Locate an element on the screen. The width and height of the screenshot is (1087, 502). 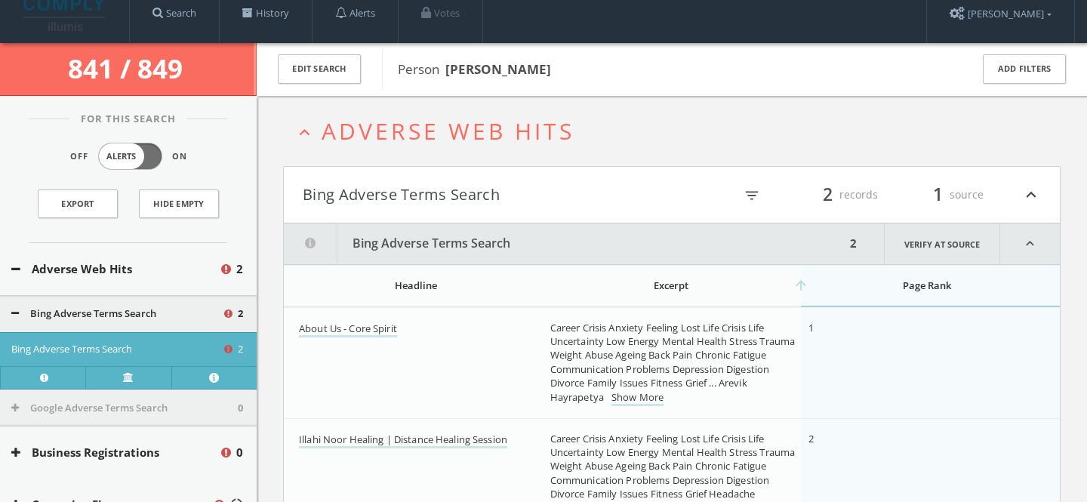
span: On is located at coordinates (180, 156).